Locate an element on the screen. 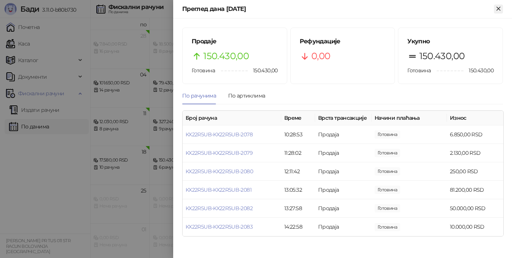  a: KX22R5UB-KX22R5UB-2081 is located at coordinates (218, 190).